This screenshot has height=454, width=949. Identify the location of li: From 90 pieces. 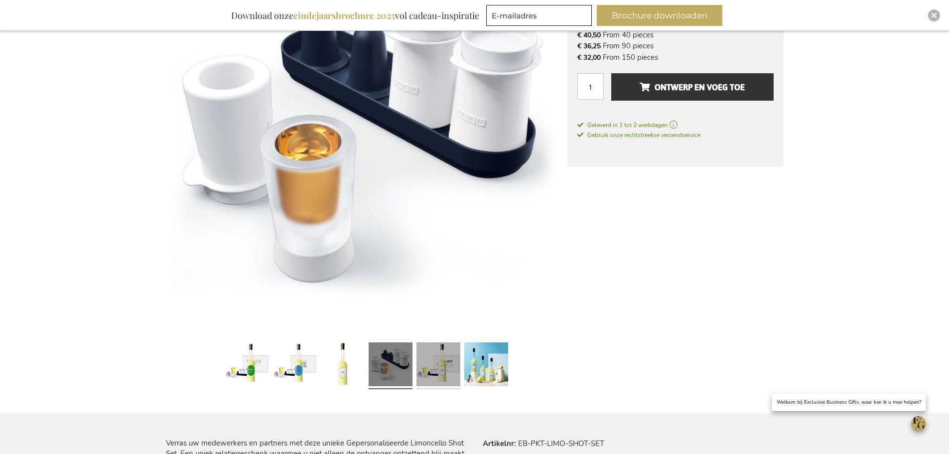
(676, 46).